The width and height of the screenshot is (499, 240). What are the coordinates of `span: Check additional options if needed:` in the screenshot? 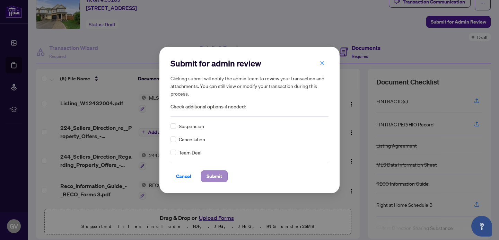 It's located at (250, 107).